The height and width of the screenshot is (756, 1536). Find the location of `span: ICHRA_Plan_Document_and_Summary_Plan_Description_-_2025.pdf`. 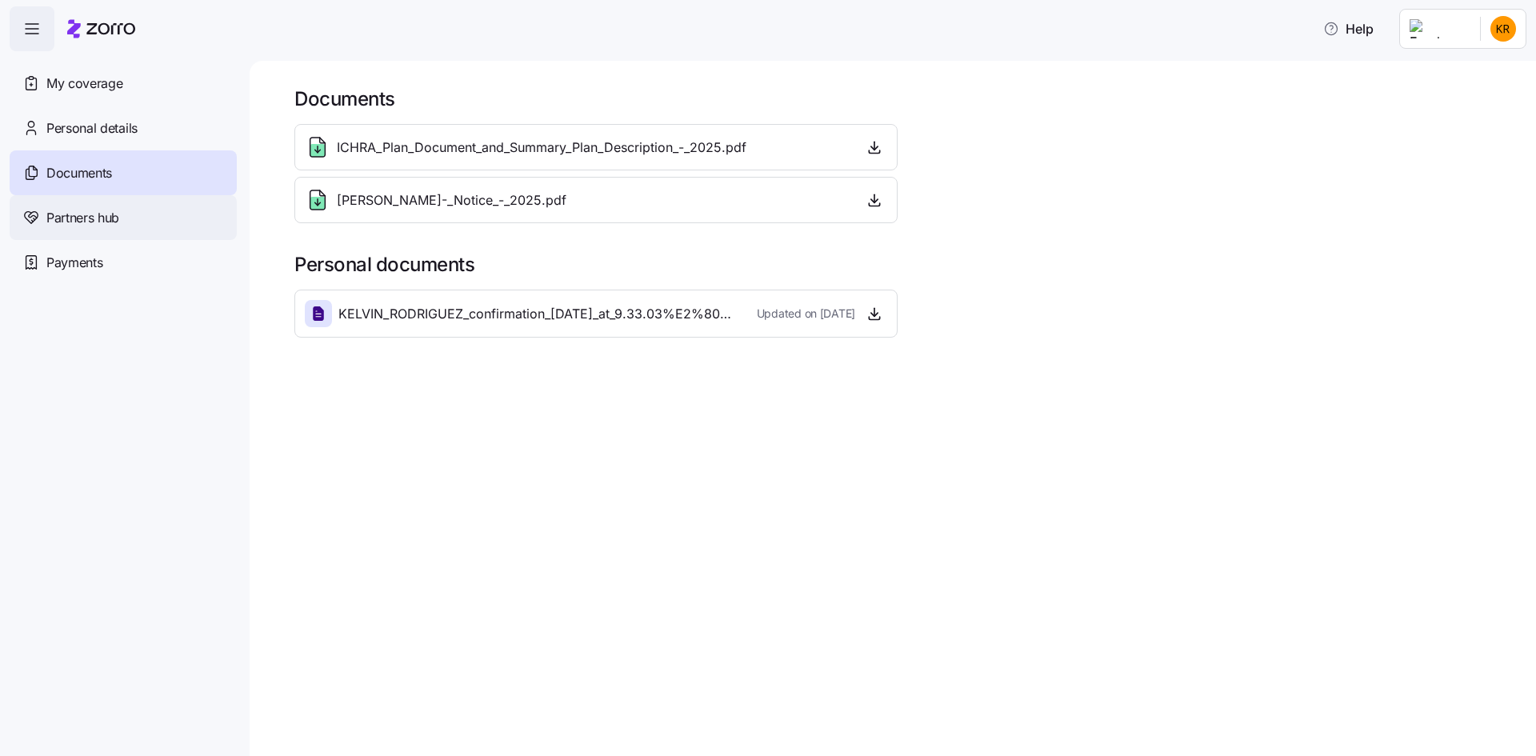

span: ICHRA_Plan_Document_and_Summary_Plan_Description_-_2025.pdf is located at coordinates (542, 147).